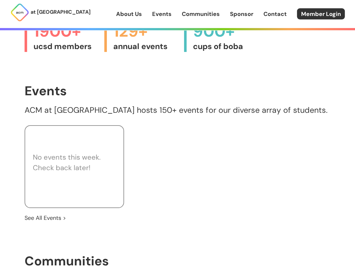  Describe the element at coordinates (45, 218) in the screenshot. I see `a: See All Events >` at that location.